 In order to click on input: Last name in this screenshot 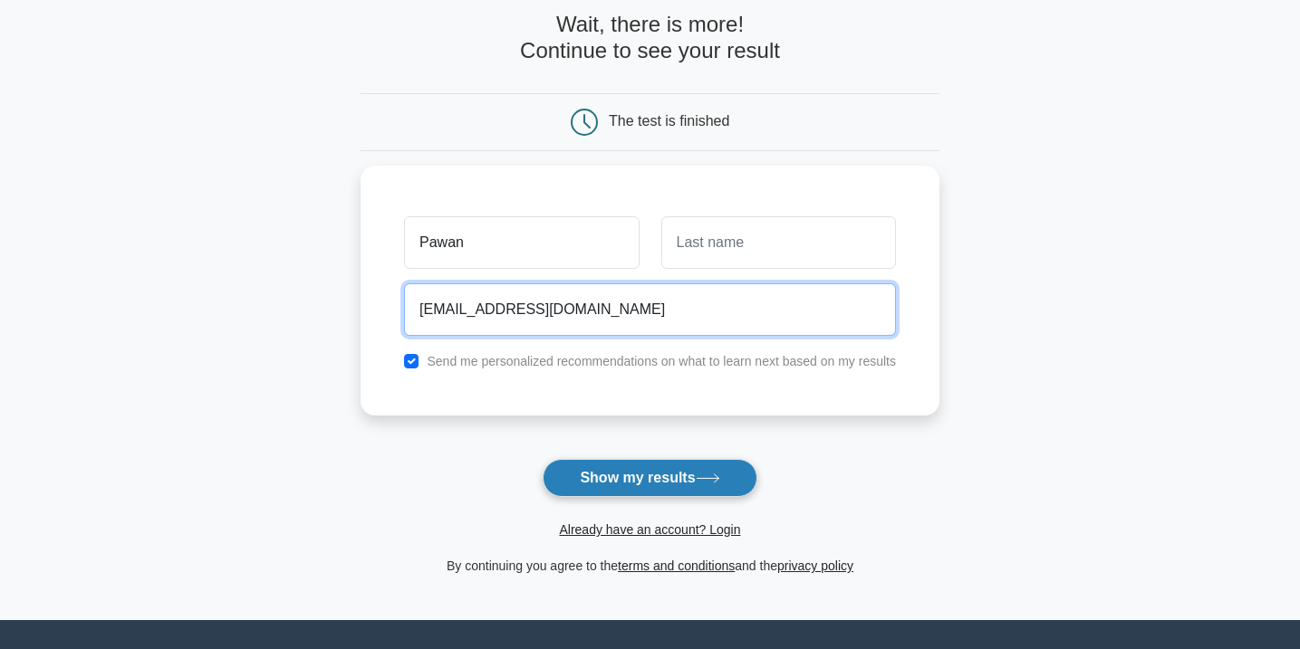, I will do `click(778, 243)`.